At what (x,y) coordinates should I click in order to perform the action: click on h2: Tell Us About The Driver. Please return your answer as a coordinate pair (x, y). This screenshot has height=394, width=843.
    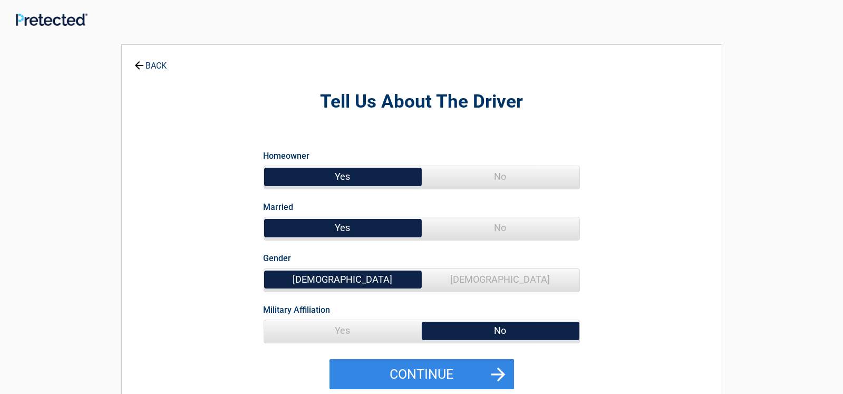
    Looking at the image, I should click on (422, 102).